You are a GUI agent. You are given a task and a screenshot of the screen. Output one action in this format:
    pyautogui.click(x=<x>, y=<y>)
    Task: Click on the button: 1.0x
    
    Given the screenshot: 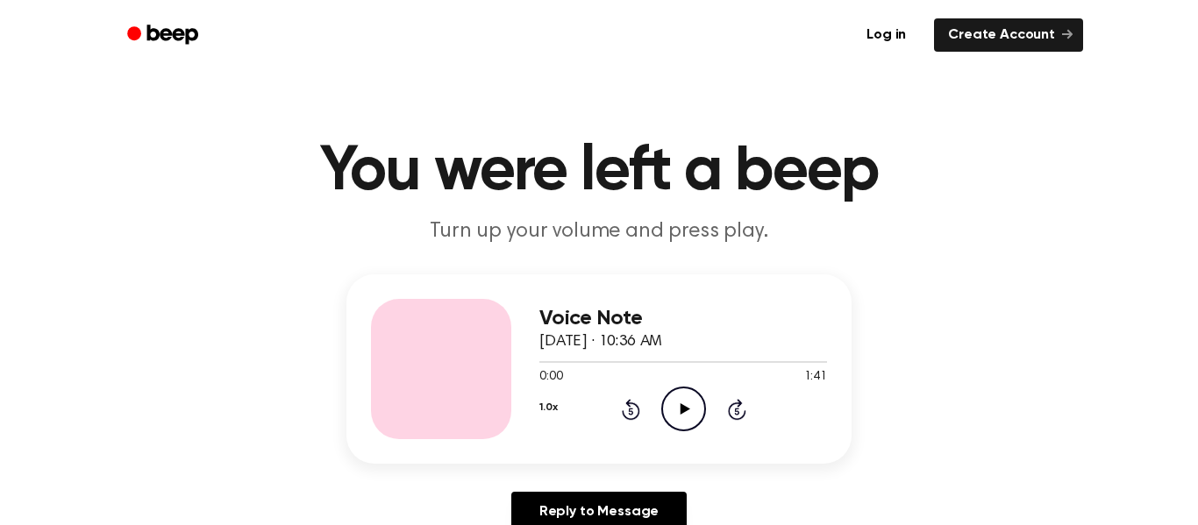 What is the action you would take?
    pyautogui.click(x=548, y=408)
    